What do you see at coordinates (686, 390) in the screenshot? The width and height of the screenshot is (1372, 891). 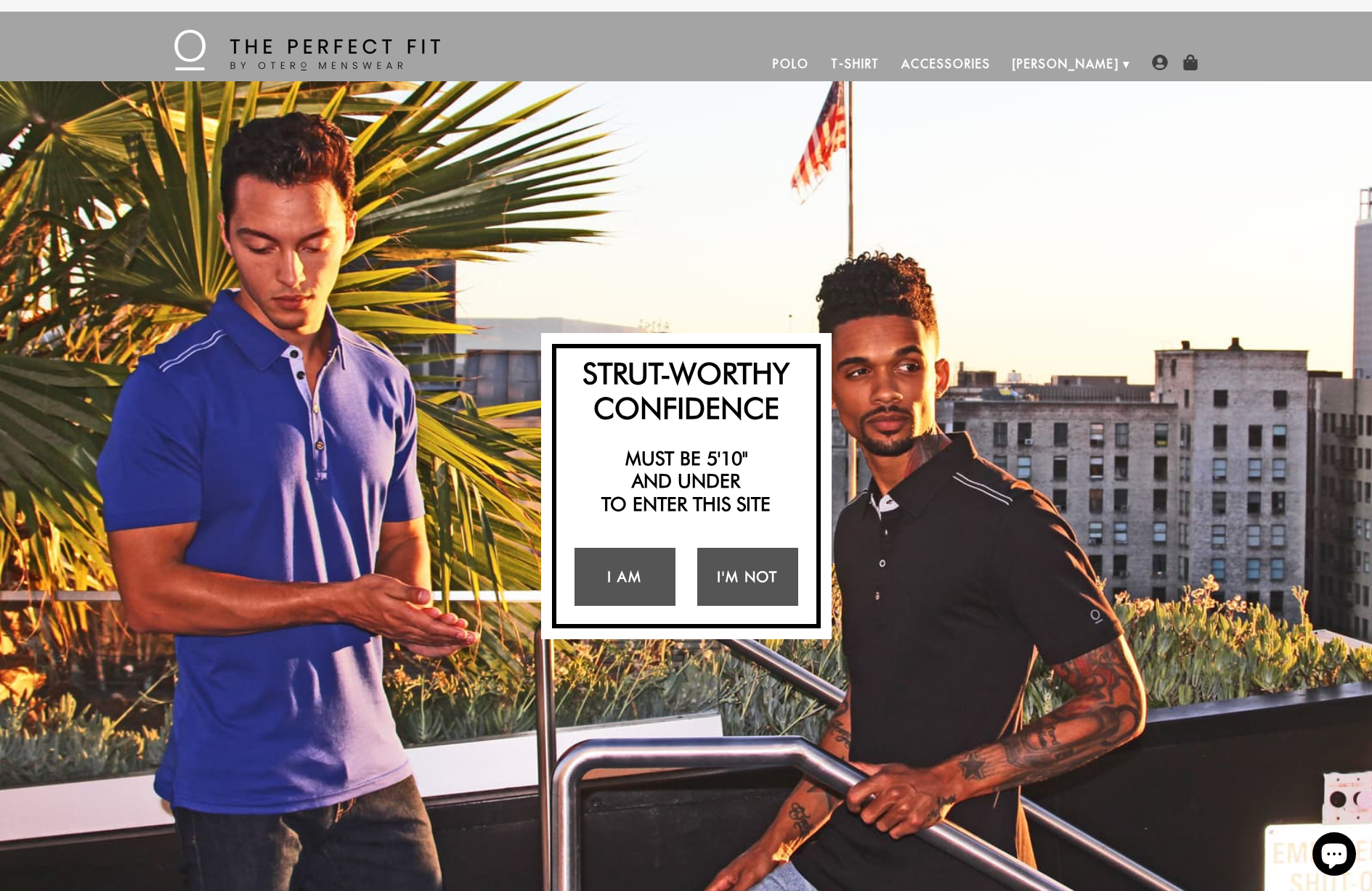 I see `h2: Strut-Worthy Confidence` at bounding box center [686, 390].